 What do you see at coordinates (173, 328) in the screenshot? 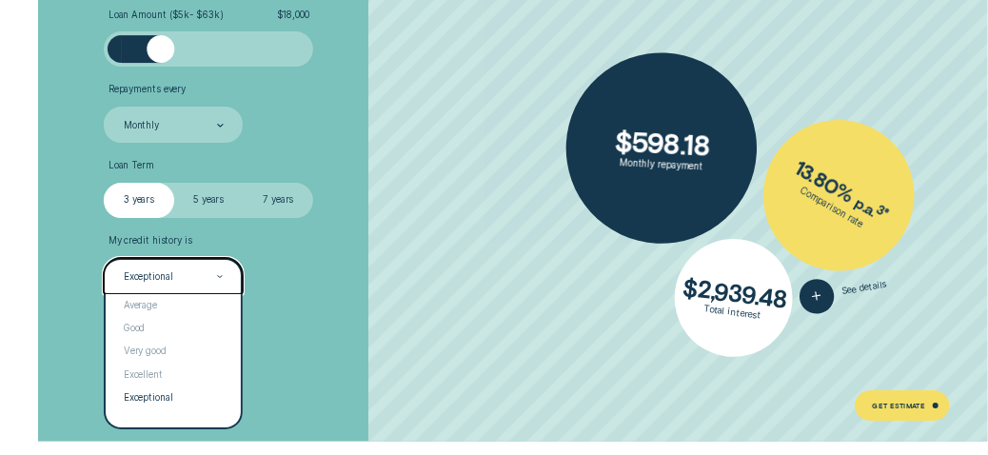
I see `div: Good` at bounding box center [173, 328].